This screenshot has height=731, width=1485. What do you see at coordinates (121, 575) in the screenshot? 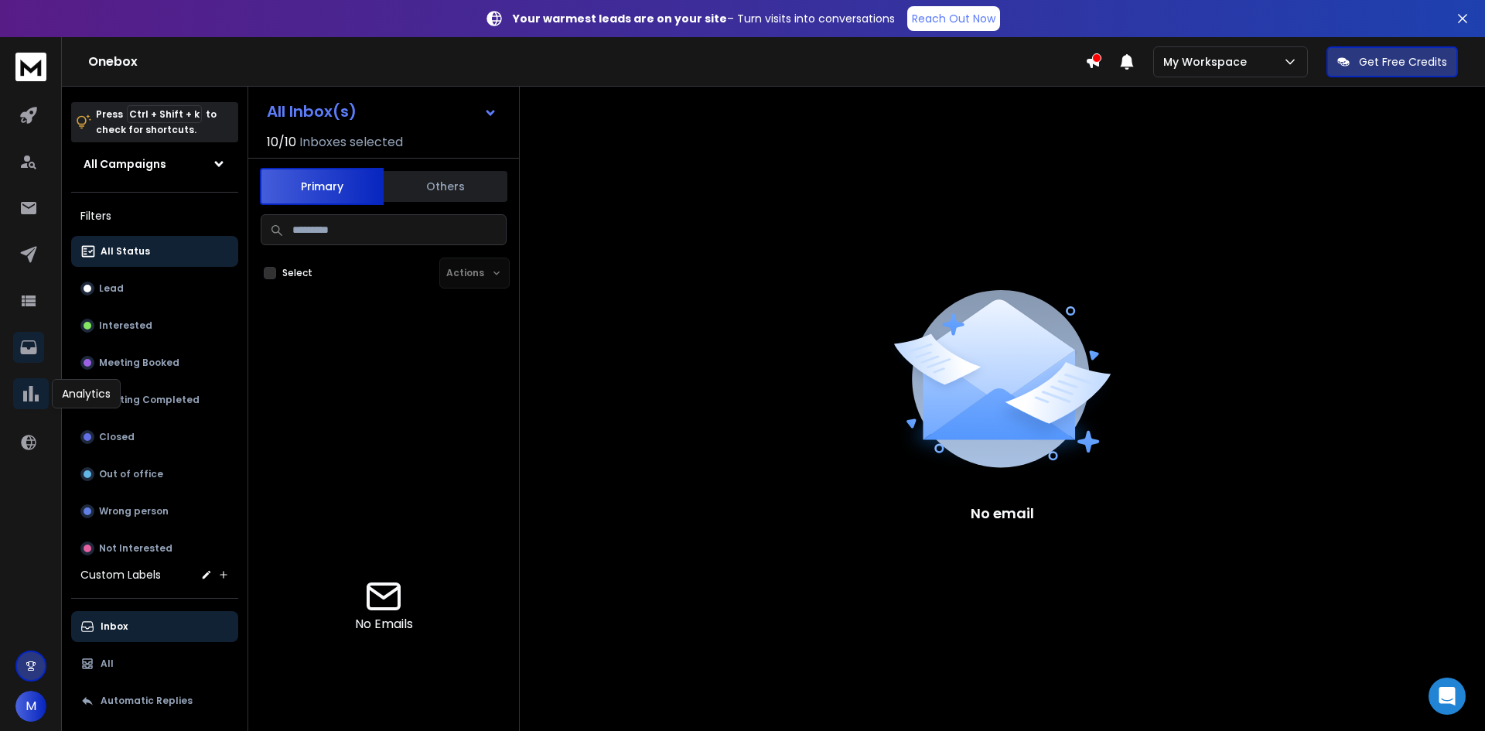
I see `h3: Custom Labels` at bounding box center [121, 575].